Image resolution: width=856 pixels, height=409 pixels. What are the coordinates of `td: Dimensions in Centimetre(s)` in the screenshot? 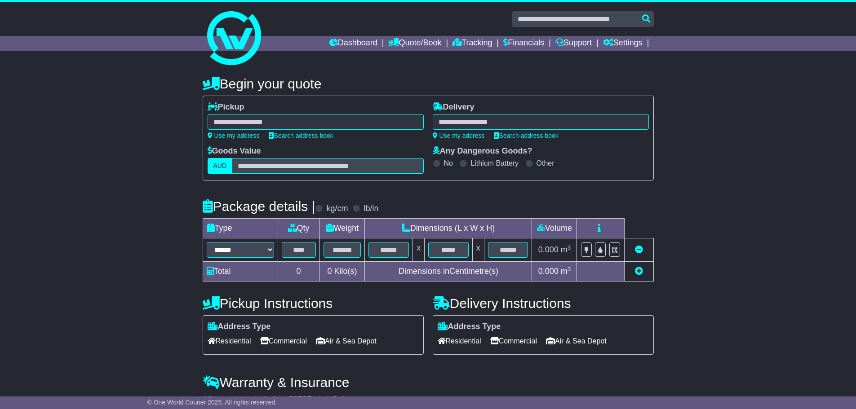 It's located at (448, 272).